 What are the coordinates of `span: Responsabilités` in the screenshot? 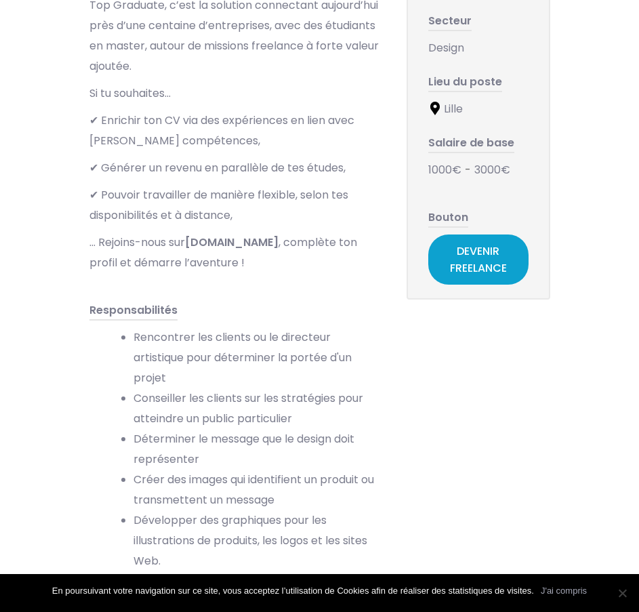 It's located at (133, 311).